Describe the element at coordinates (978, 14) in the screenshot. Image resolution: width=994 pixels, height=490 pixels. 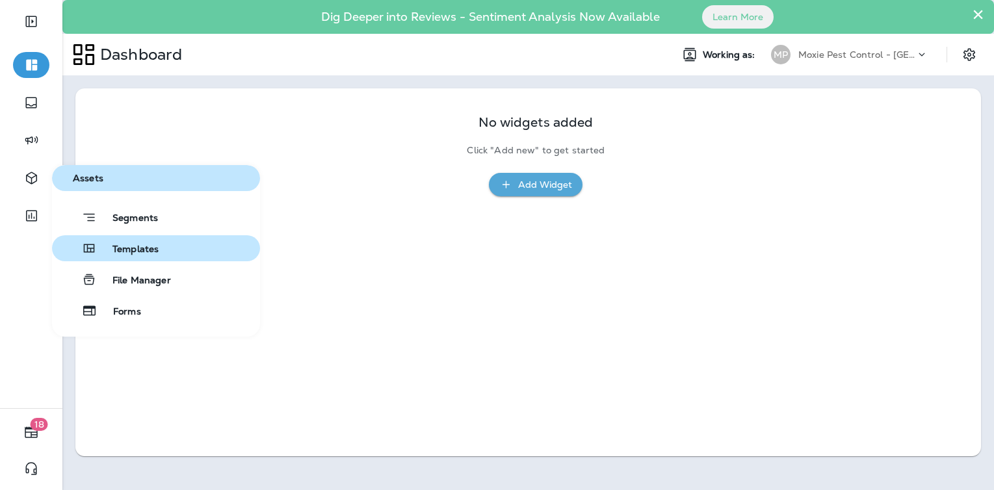
I see `button: Close` at that location.